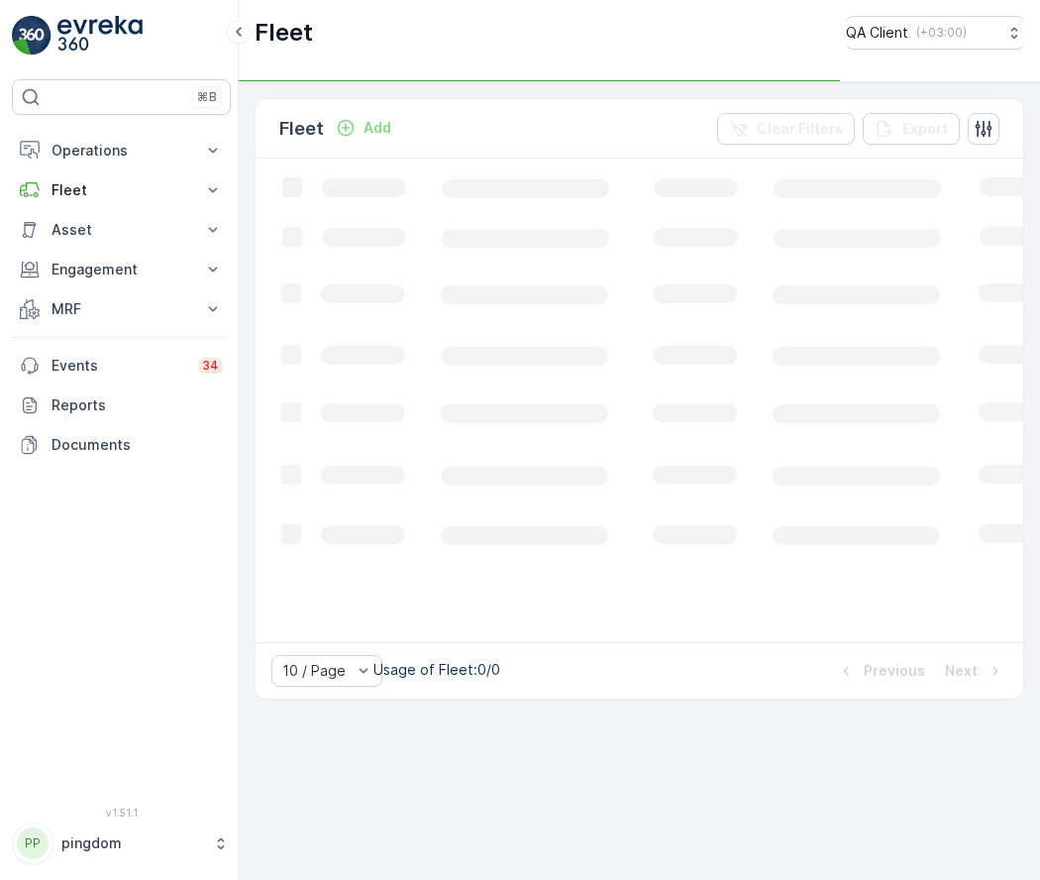  I want to click on p: ( +03:00 ), so click(941, 33).